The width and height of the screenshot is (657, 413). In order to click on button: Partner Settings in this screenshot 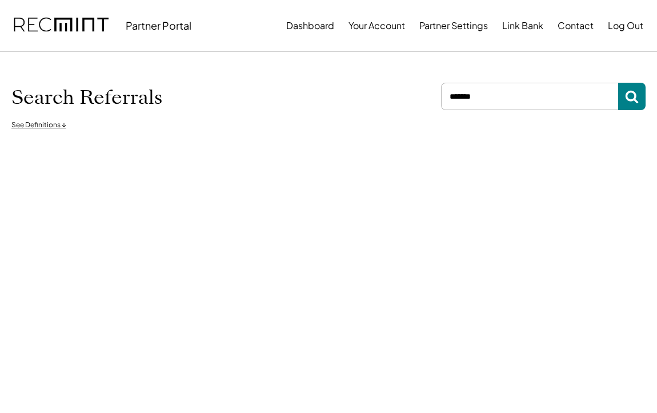, I will do `click(453, 26)`.